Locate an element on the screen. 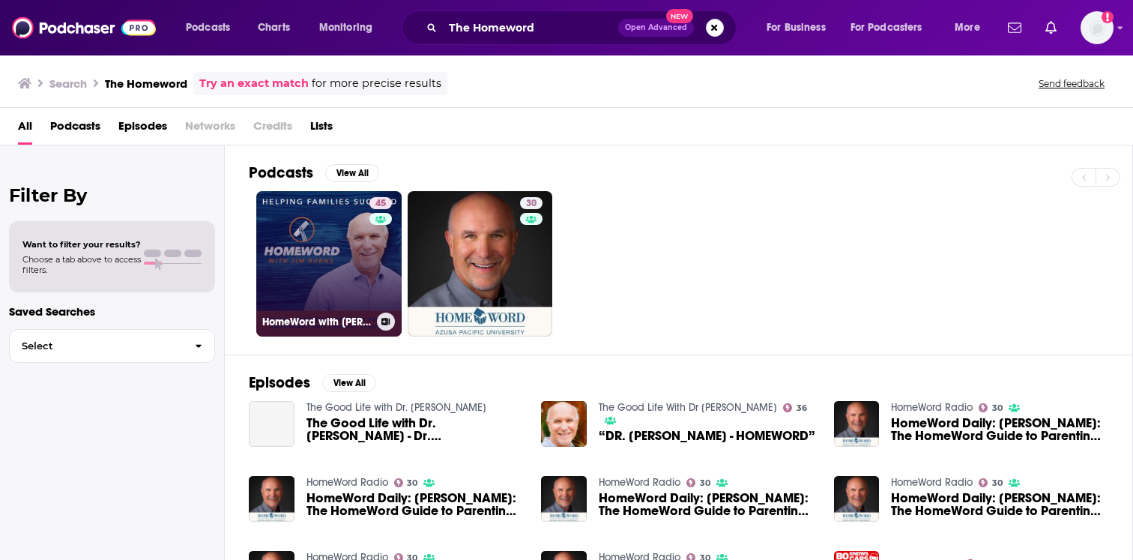 Image resolution: width=1133 pixels, height=560 pixels. span: New is located at coordinates (680, 16).